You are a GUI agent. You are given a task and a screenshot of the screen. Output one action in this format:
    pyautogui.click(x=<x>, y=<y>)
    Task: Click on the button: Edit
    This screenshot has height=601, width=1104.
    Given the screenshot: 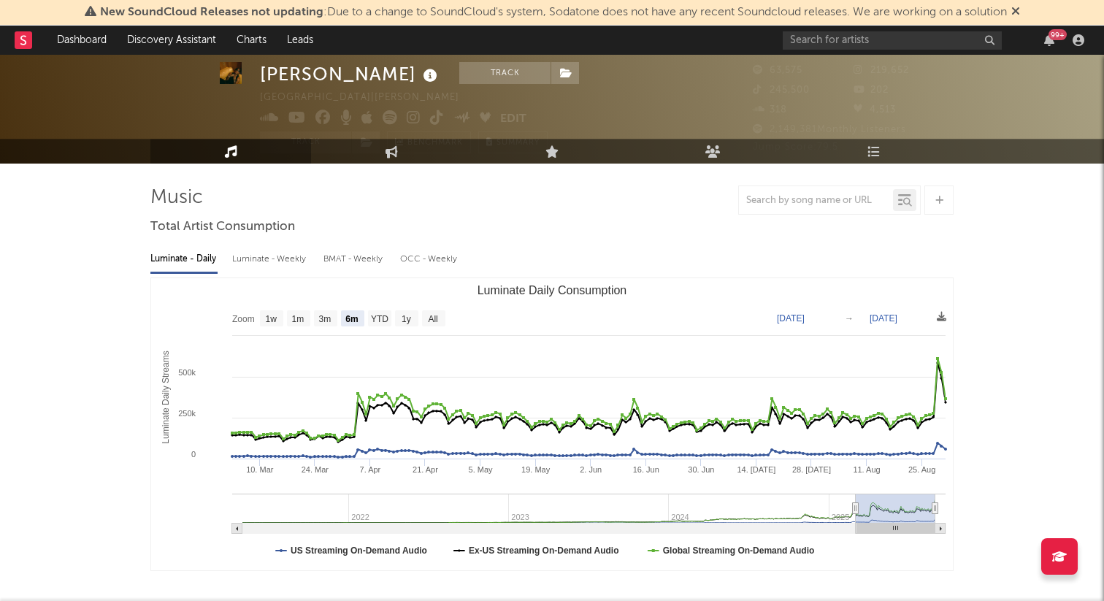 What is the action you would take?
    pyautogui.click(x=513, y=119)
    